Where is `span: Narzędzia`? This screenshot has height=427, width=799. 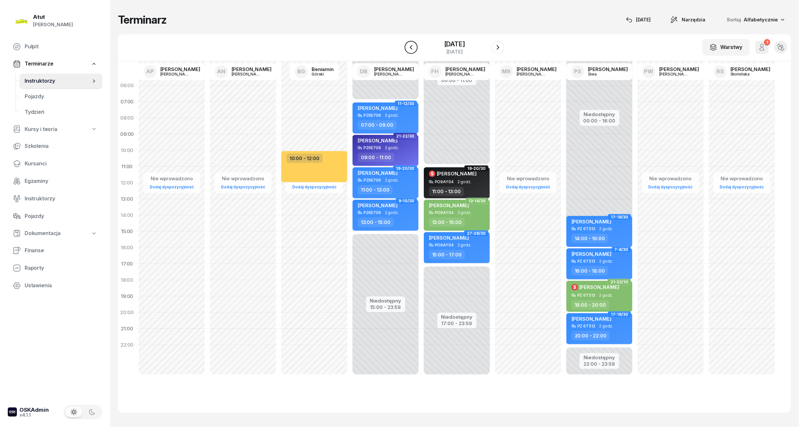 span: Narzędzia is located at coordinates (694, 20).